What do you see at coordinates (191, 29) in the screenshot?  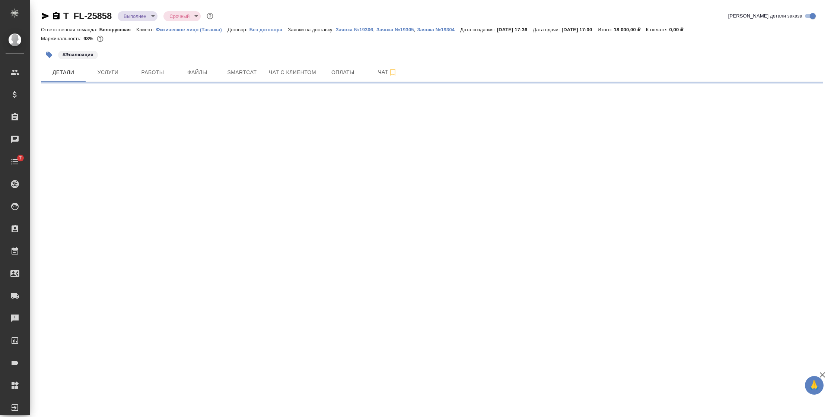 I see `a: Физическое лицо (Таганка)` at bounding box center [191, 29].